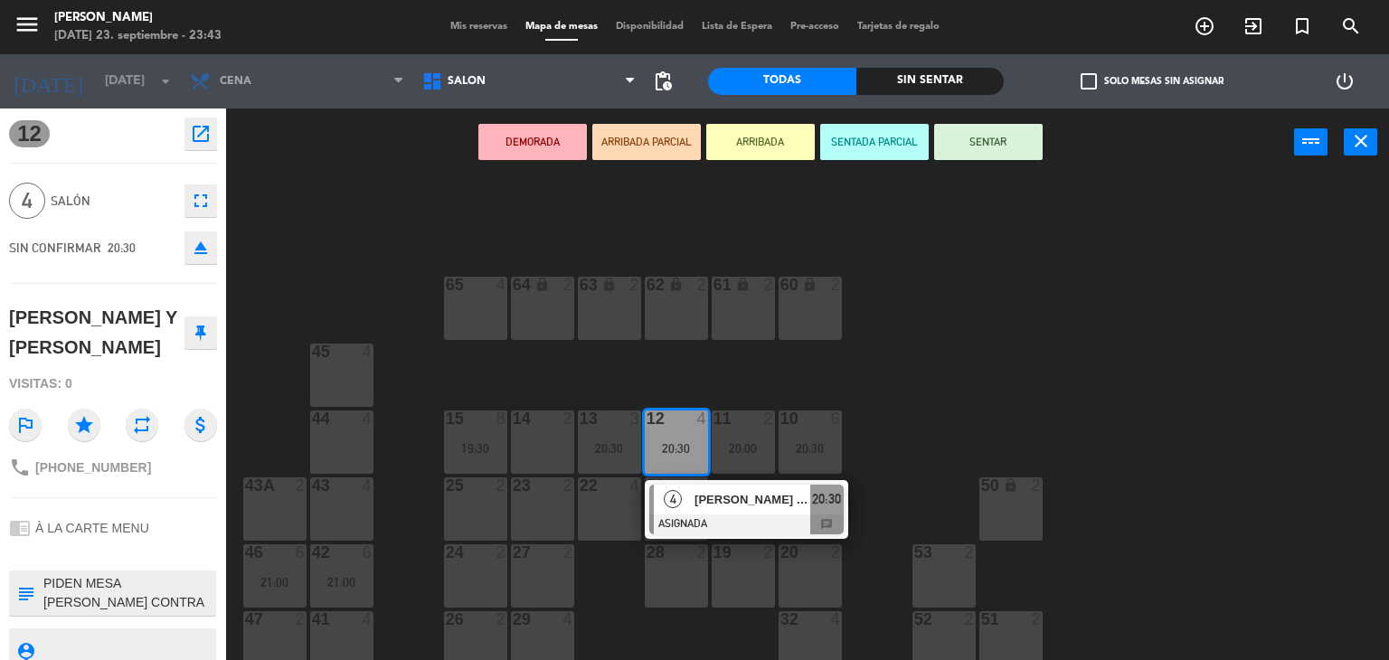 The width and height of the screenshot is (1389, 660). I want to click on div: 20:00, so click(743, 449).